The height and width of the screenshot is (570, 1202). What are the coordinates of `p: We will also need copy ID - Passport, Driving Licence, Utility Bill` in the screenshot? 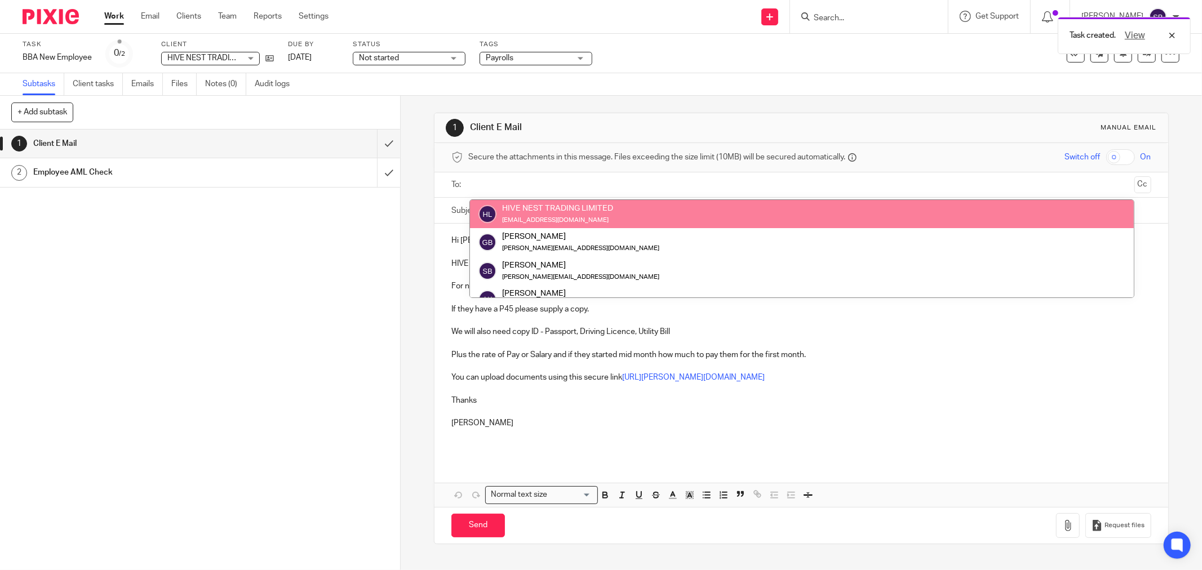 It's located at (801, 332).